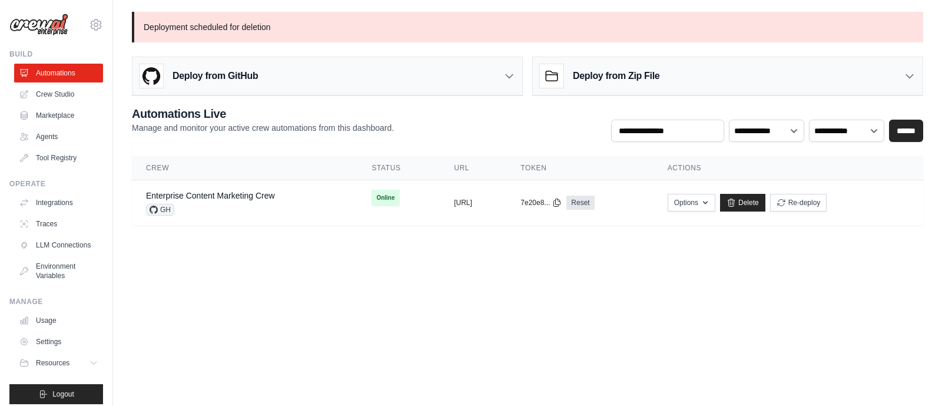 This screenshot has height=406, width=942. I want to click on th: Actions, so click(788, 168).